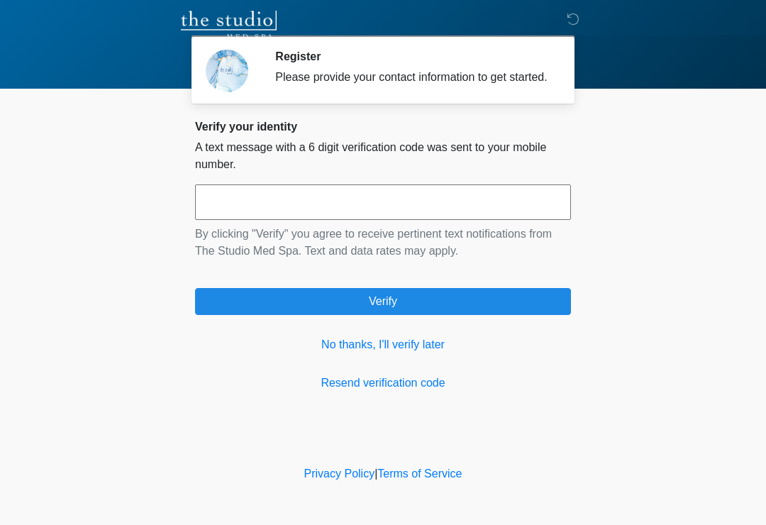  What do you see at coordinates (383, 383) in the screenshot?
I see `a: Resend verification code` at bounding box center [383, 383].